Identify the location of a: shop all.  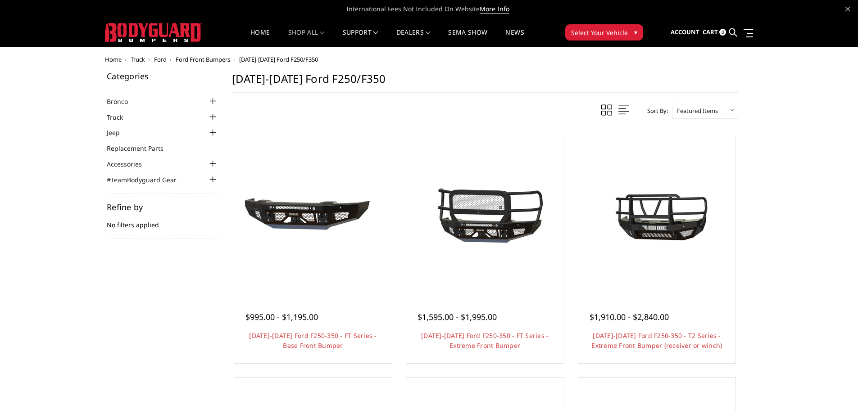
(306, 38).